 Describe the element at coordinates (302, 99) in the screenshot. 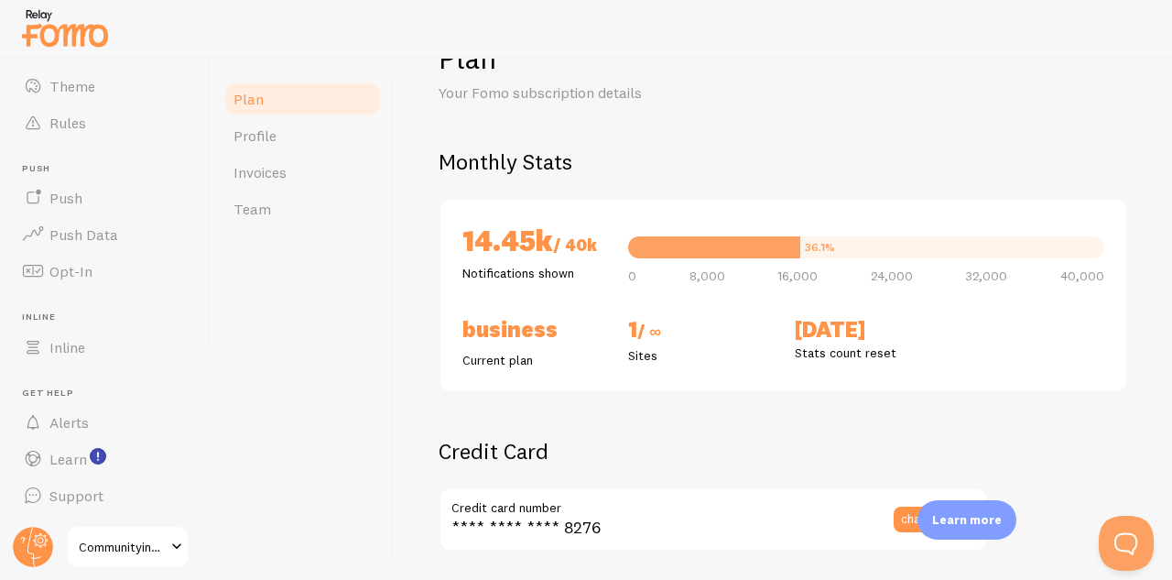

I see `a: Plan` at that location.